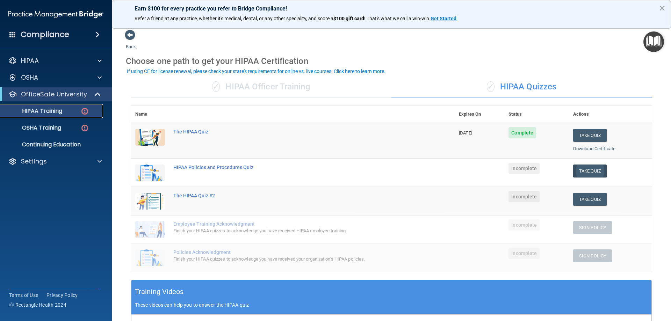  What do you see at coordinates (55, 61) in the screenshot?
I see `a: HIPAA` at bounding box center [55, 61].